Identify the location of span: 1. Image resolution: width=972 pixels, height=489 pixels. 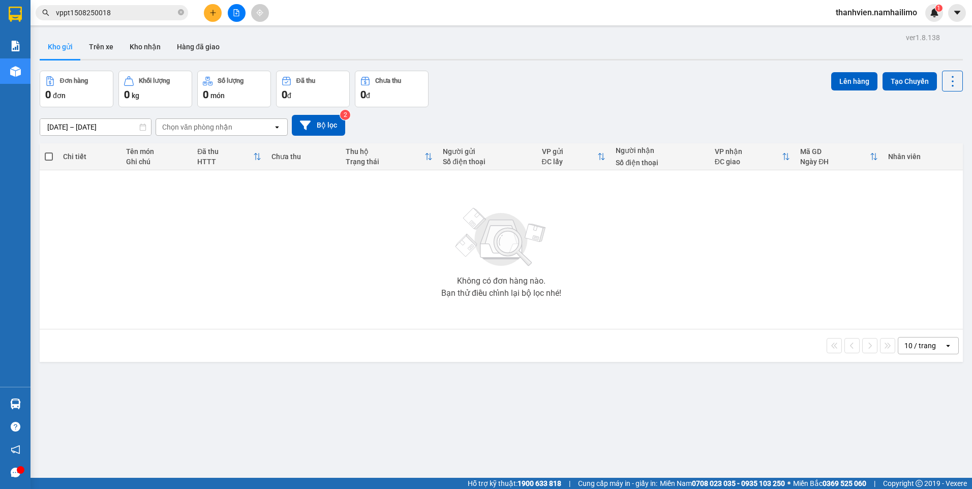
(938, 8).